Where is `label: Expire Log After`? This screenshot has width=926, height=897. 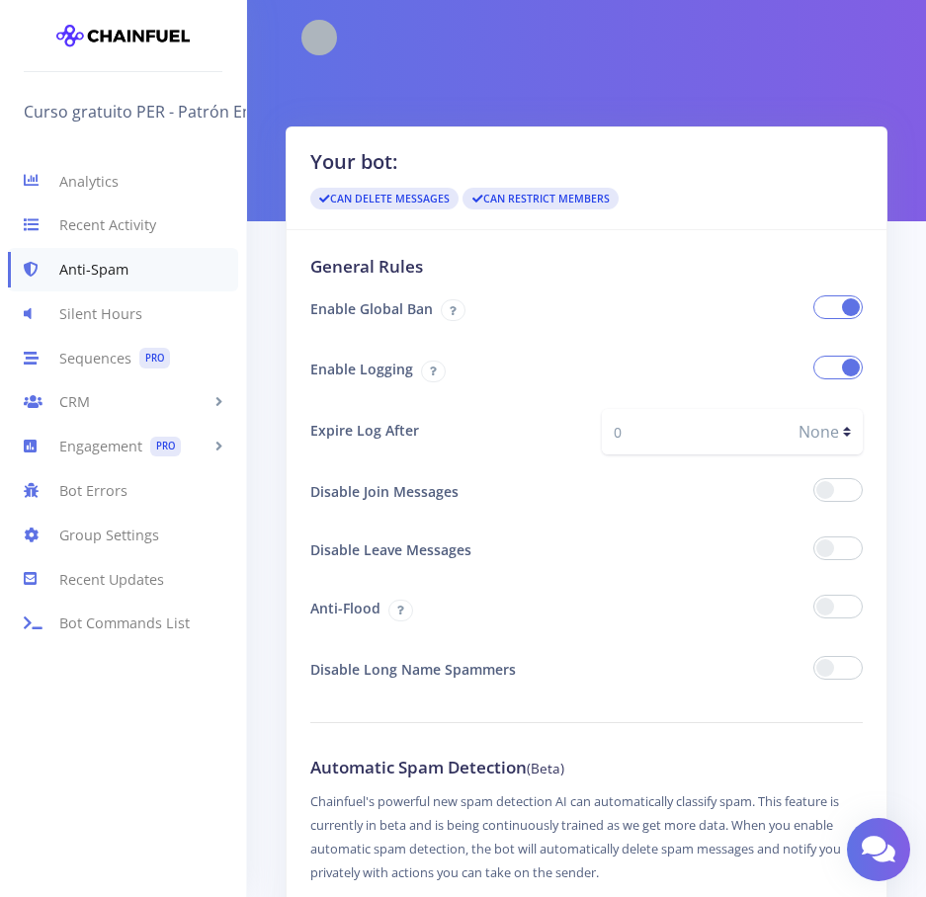
label: Expire Log After is located at coordinates (441, 432).